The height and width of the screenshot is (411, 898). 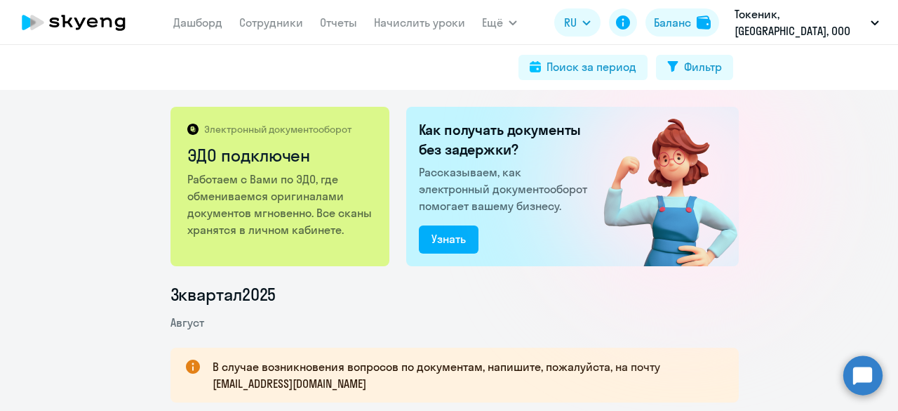 What do you see at coordinates (583, 67) in the screenshot?
I see `button: Поиск за период` at bounding box center [583, 67].